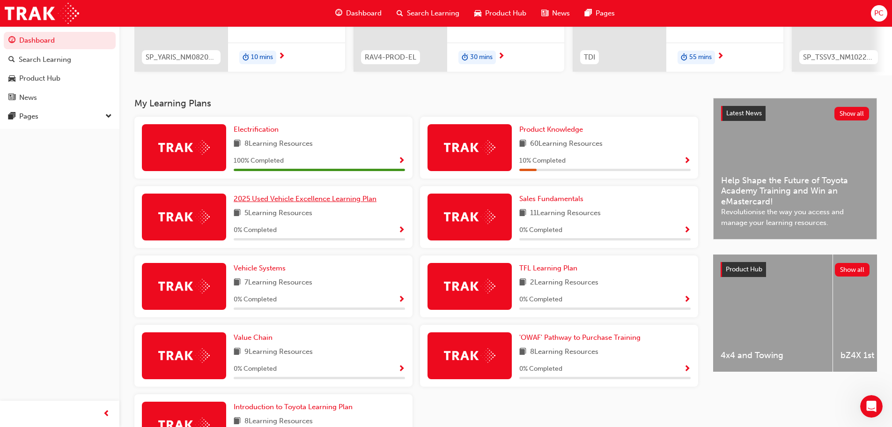  Describe the element at coordinates (255, 337) in the screenshot. I see `a: Value Chain` at that location.